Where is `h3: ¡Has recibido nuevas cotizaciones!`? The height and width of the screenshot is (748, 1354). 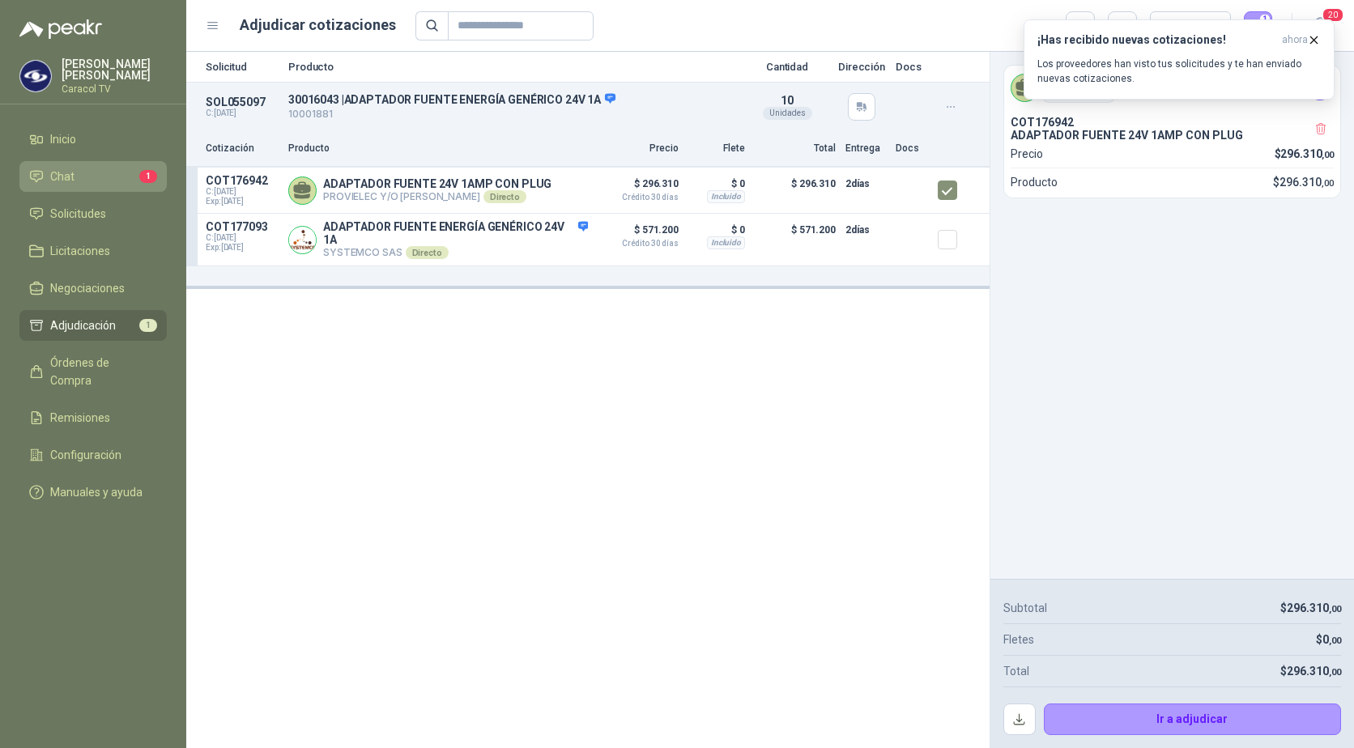
h3: ¡Has recibido nuevas cotizaciones! is located at coordinates (1156, 40).